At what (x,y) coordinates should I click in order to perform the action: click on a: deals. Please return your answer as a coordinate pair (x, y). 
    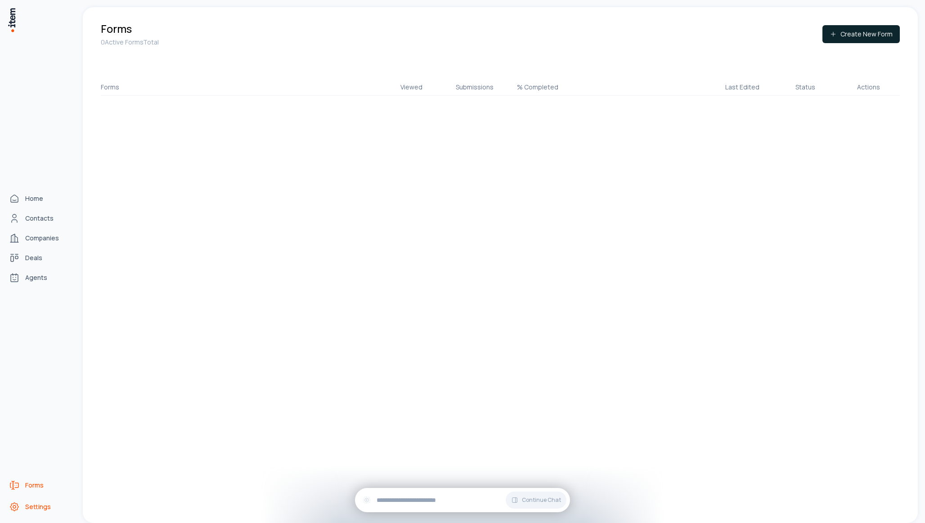
    Looking at the image, I should click on (40, 258).